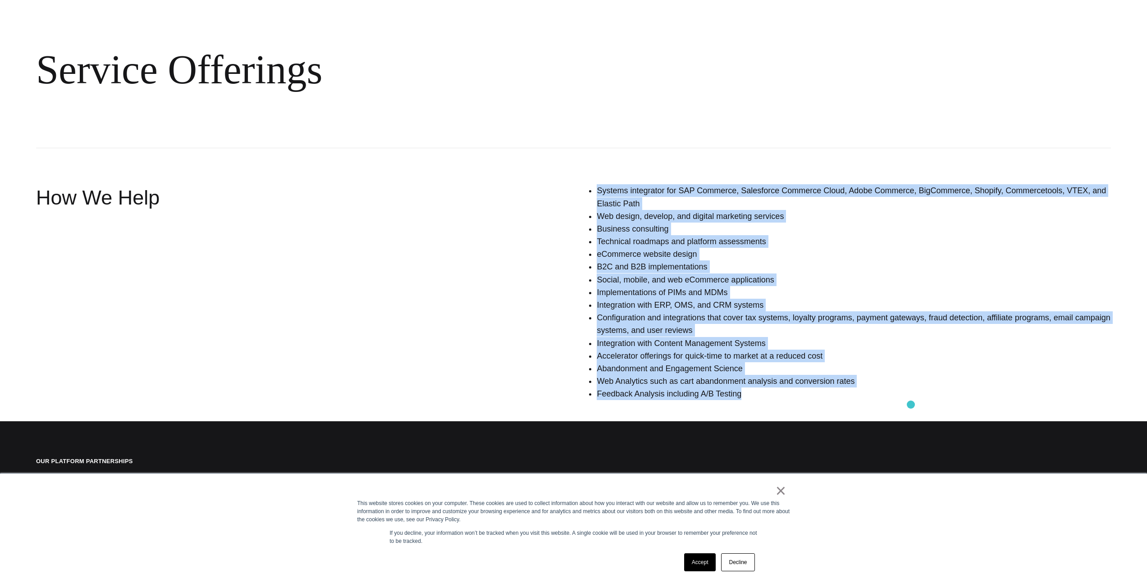  I want to click on li: Accelerator offerings for quick-time to market at a reduced cost, so click(854, 356).